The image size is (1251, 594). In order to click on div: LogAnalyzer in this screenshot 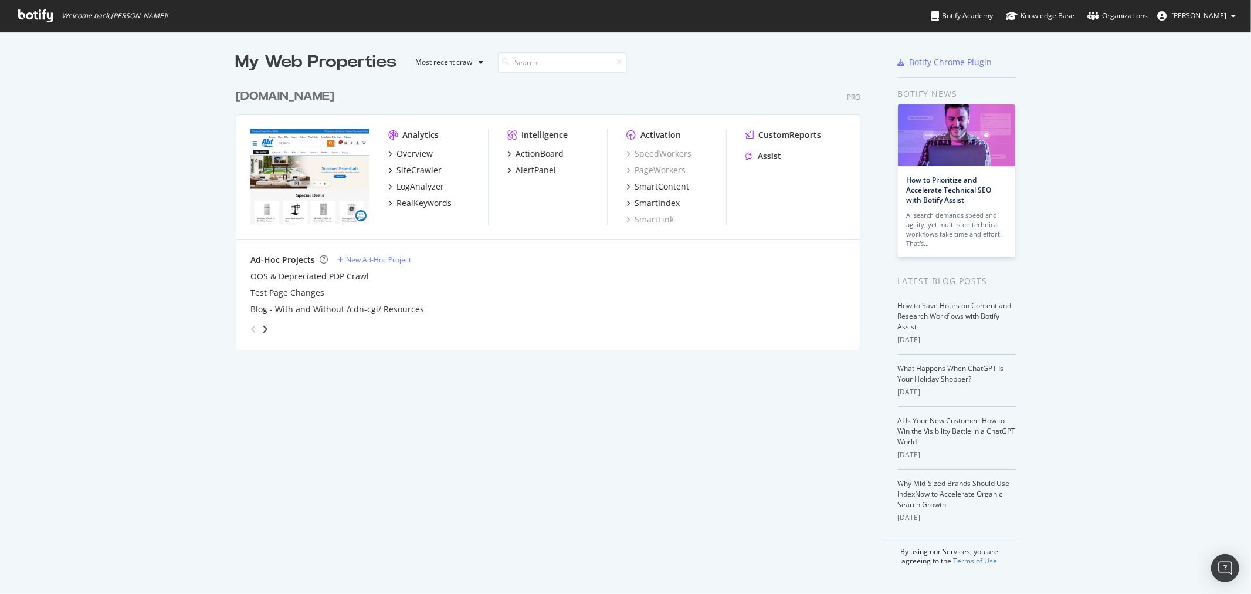, I will do `click(420, 187)`.